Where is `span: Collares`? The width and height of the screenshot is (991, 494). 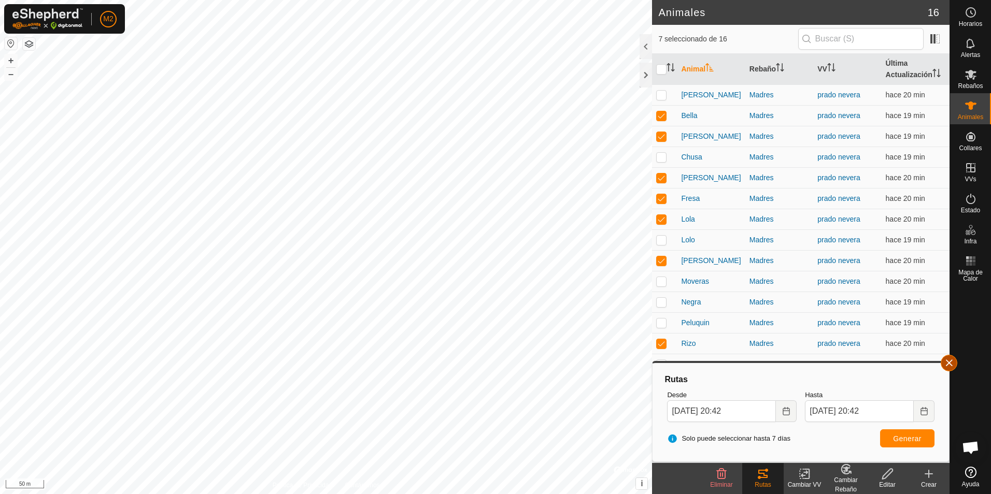 span: Collares is located at coordinates (970, 148).